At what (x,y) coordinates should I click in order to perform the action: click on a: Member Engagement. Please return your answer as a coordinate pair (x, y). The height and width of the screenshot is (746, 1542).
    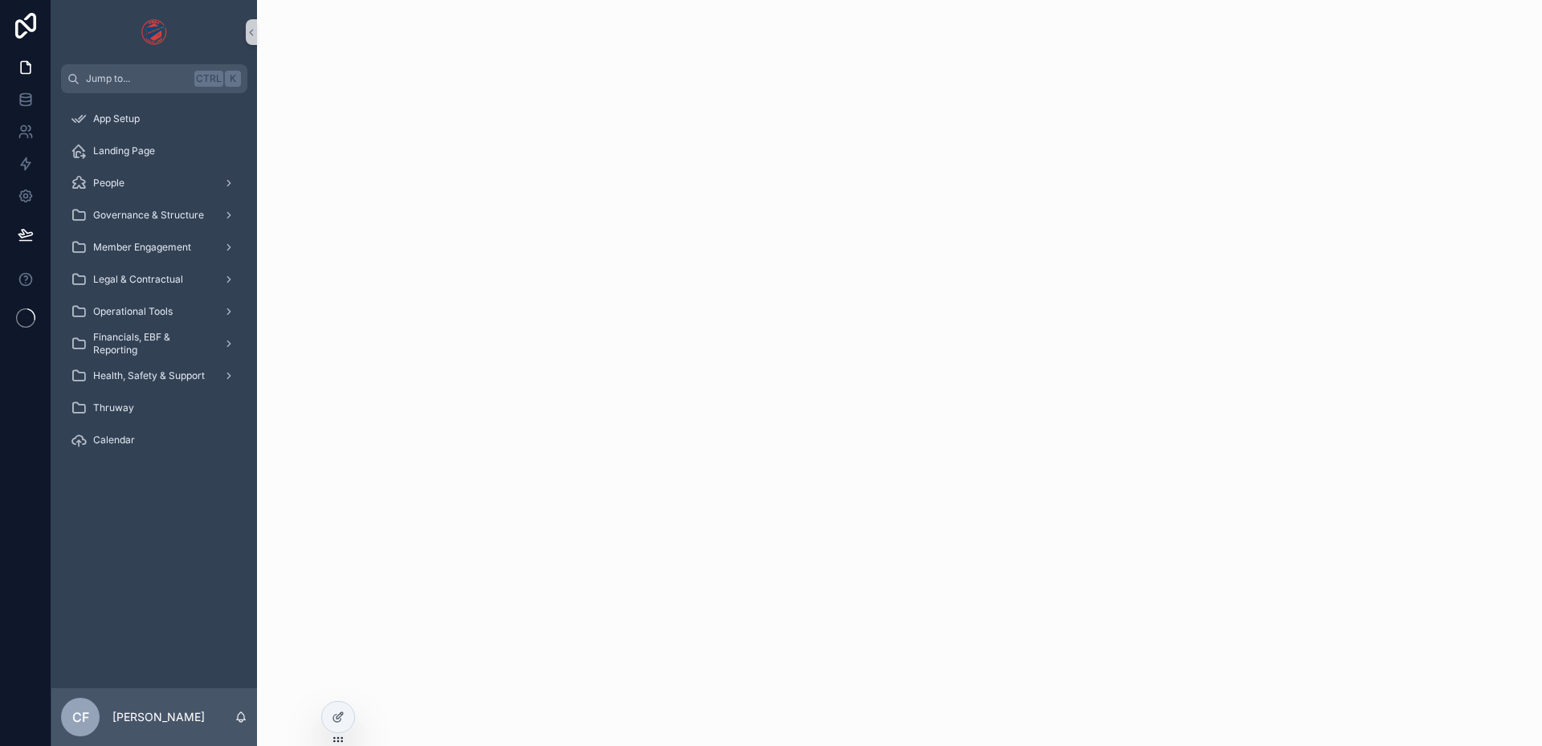
    Looking at the image, I should click on (154, 247).